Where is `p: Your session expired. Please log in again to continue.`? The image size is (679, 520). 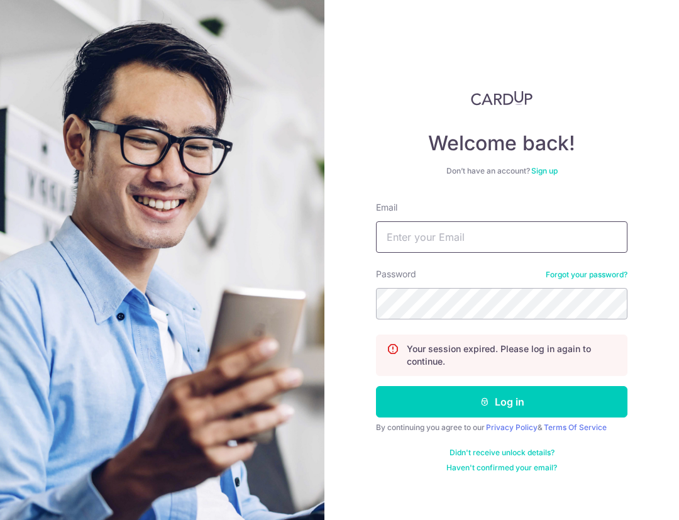
p: Your session expired. Please log in again to continue. is located at coordinates (512, 355).